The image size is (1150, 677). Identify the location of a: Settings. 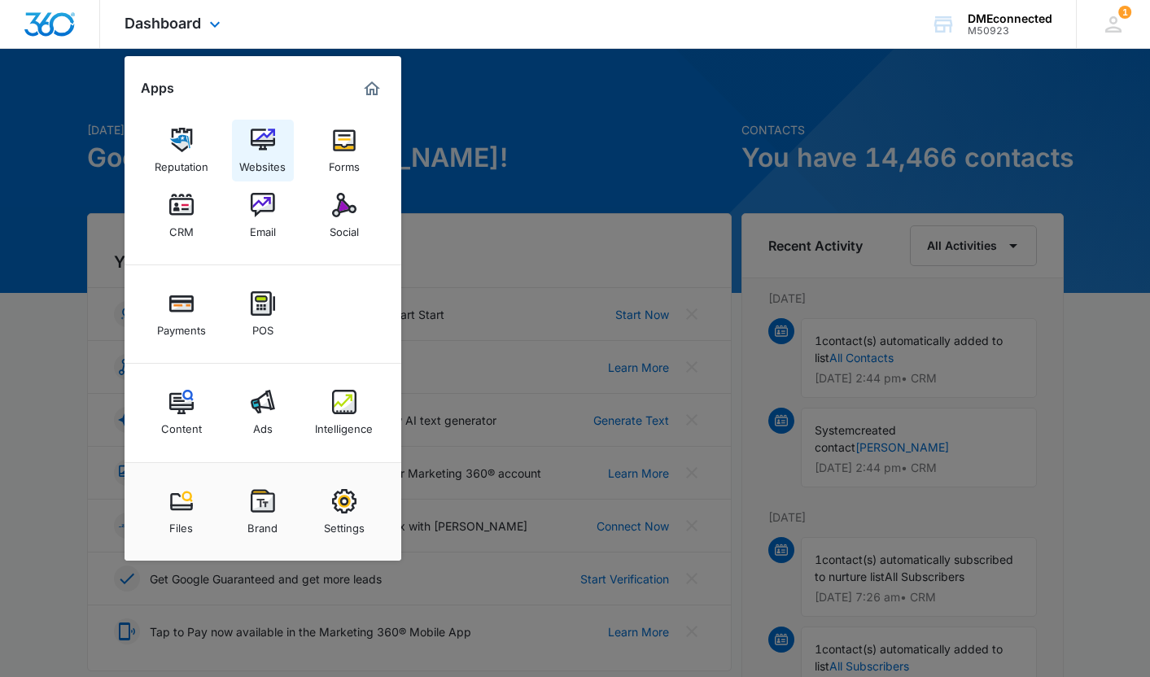
(344, 512).